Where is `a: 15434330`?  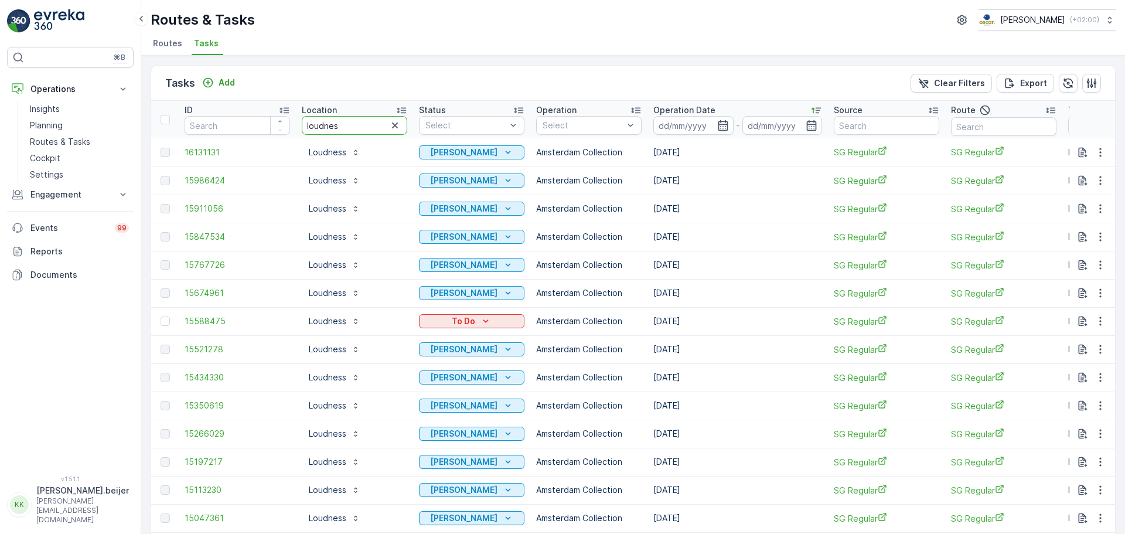 a: 15434330 is located at coordinates (237, 378).